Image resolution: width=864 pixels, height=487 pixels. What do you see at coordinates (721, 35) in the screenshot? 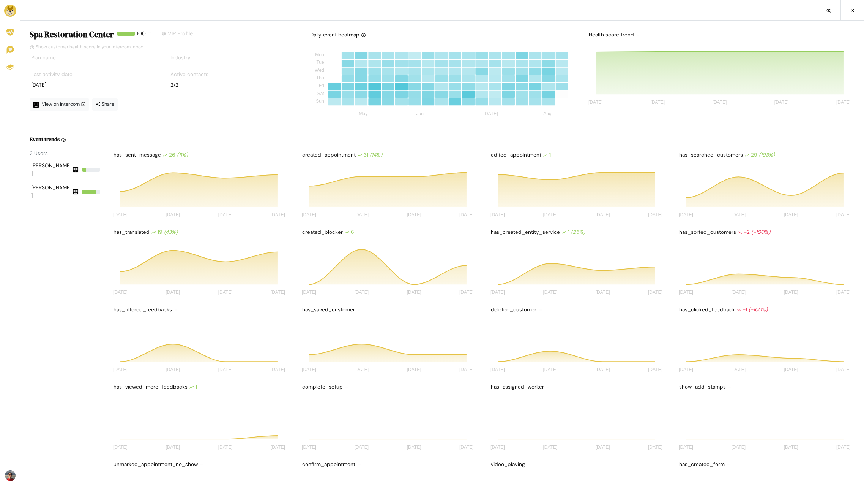
I see `div: Health score trend` at bounding box center [721, 35].